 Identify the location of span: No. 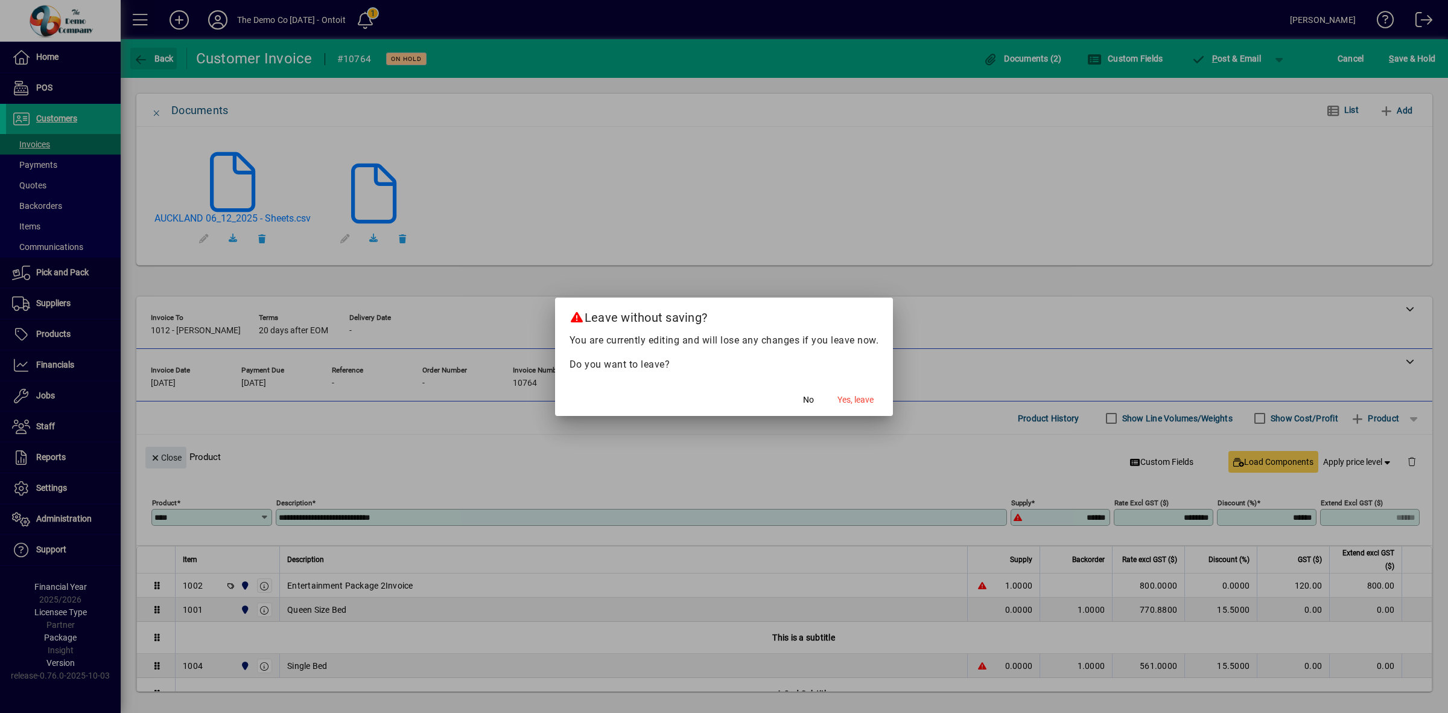
(809, 400).